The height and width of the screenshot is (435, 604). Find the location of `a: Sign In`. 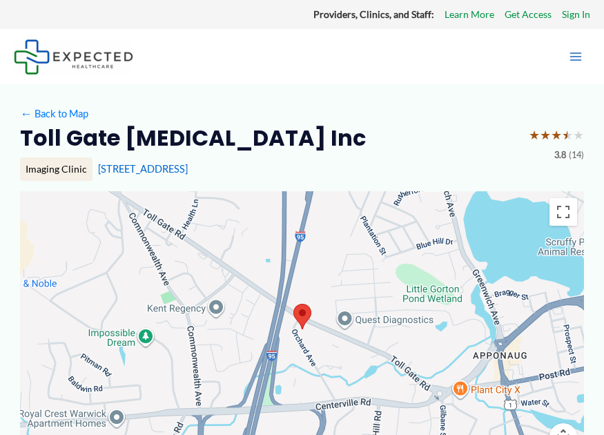

a: Sign In is located at coordinates (576, 15).